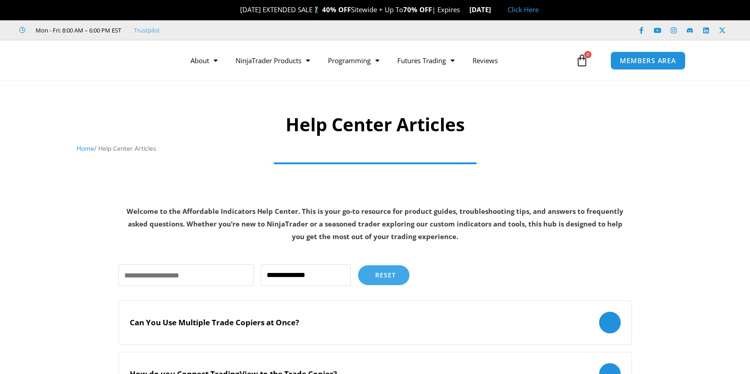 This screenshot has height=374, width=750. I want to click on strong: Welcome to the Affordable Indicators Help Center. This is your go-to resource for product guides,..., so click(375, 224).